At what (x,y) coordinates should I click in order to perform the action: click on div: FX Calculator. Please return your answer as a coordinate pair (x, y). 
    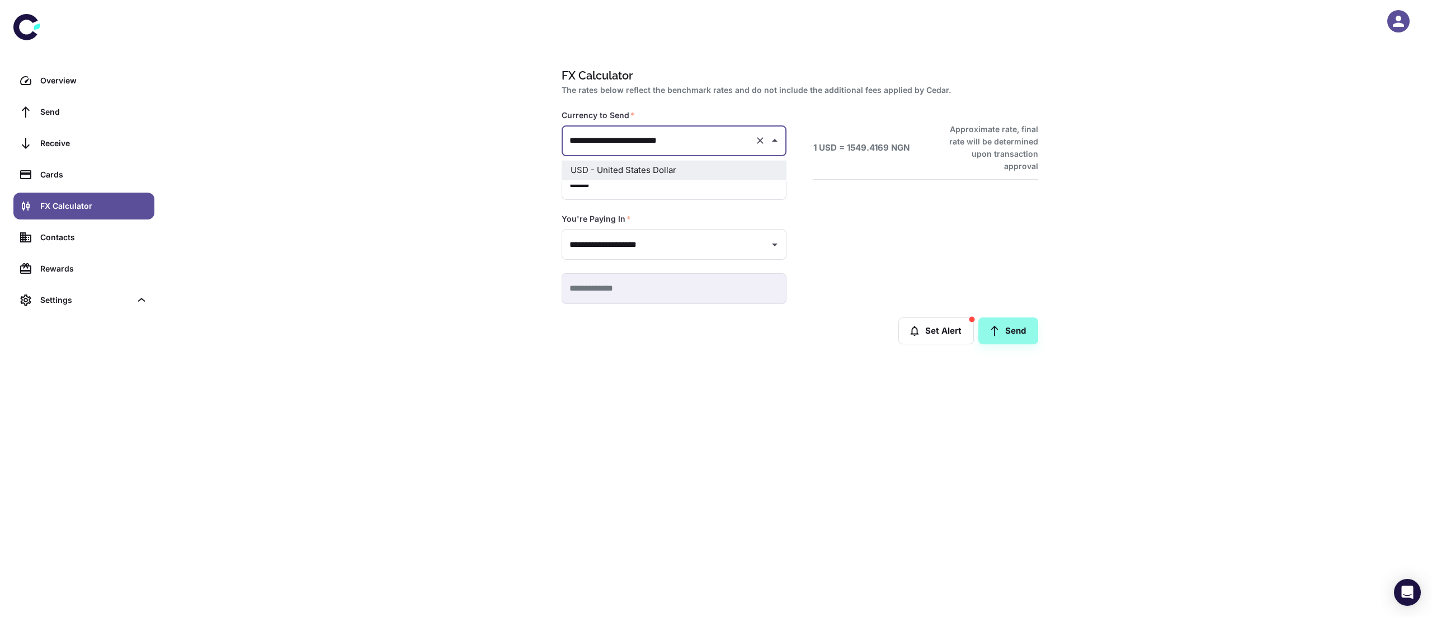
    Looking at the image, I should click on (94, 206).